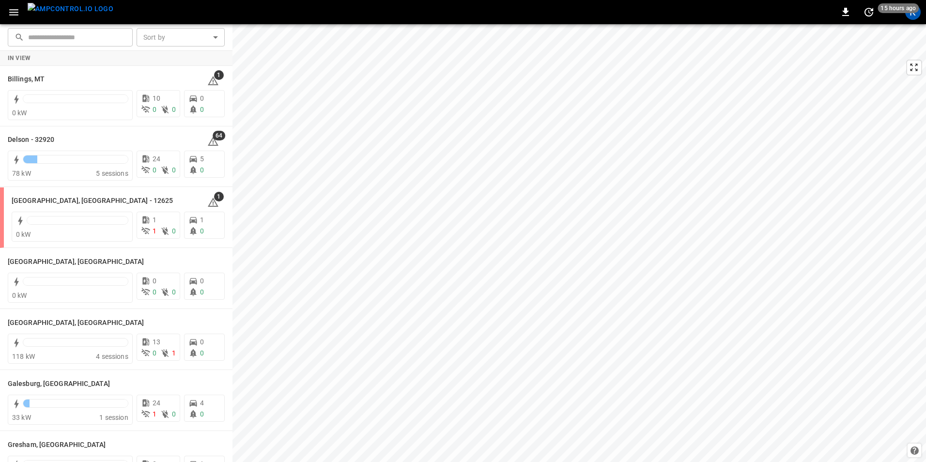  What do you see at coordinates (76, 262) in the screenshot?
I see `h6: Edwardsville, IL` at bounding box center [76, 262].